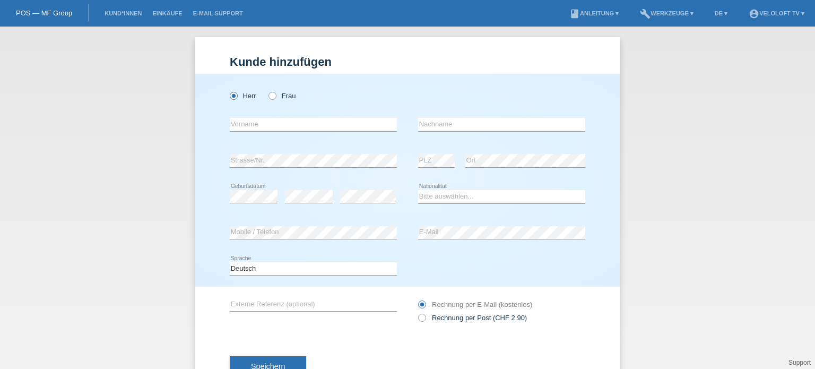 The height and width of the screenshot is (369, 815). What do you see at coordinates (218, 13) in the screenshot?
I see `a: E-Mail Support` at bounding box center [218, 13].